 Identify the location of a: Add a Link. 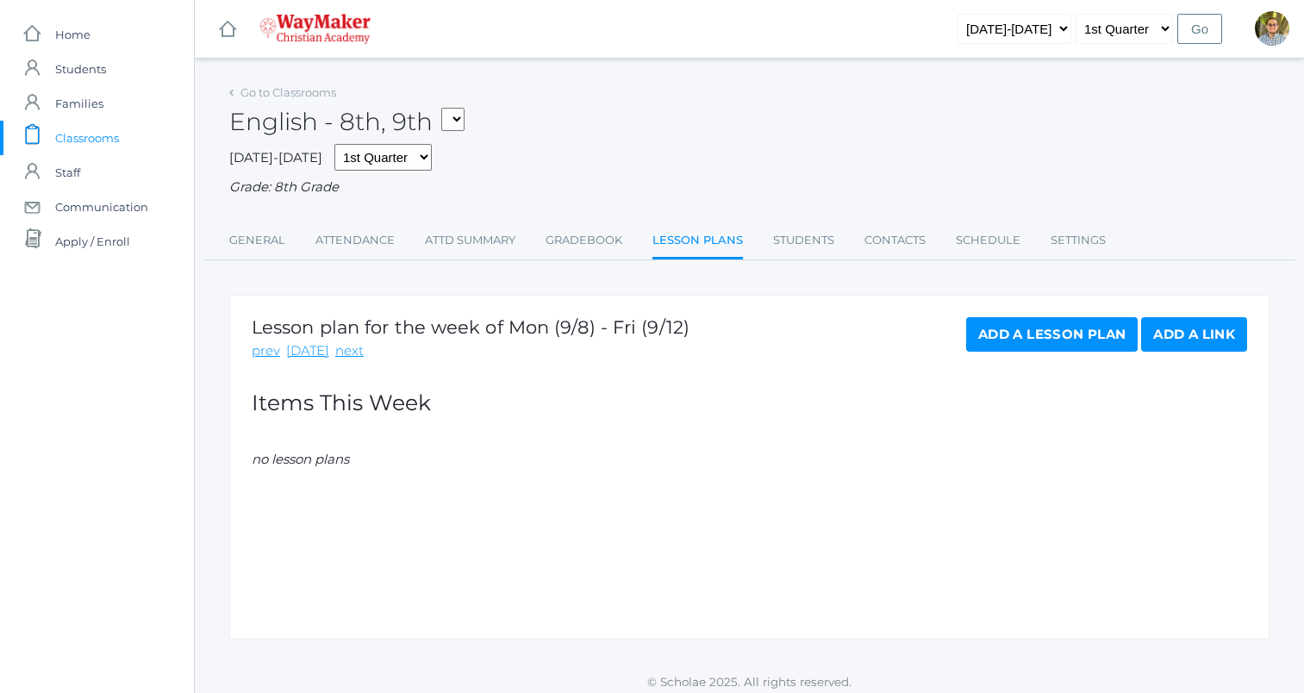
(1194, 334).